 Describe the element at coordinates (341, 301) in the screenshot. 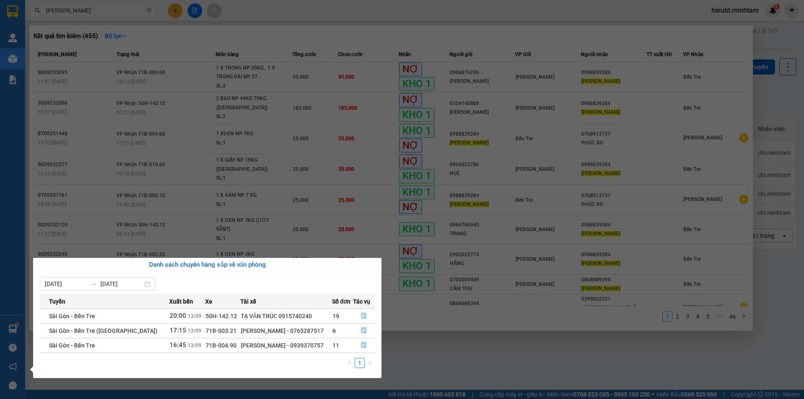

I see `span: Số đơn` at that location.